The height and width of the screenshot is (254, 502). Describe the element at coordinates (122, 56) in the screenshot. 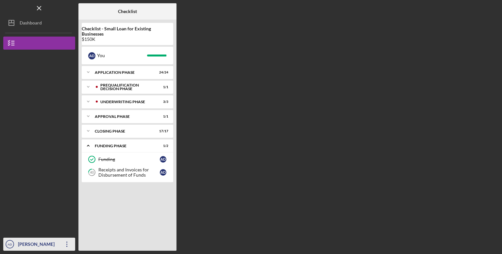

I see `div: You` at that location.